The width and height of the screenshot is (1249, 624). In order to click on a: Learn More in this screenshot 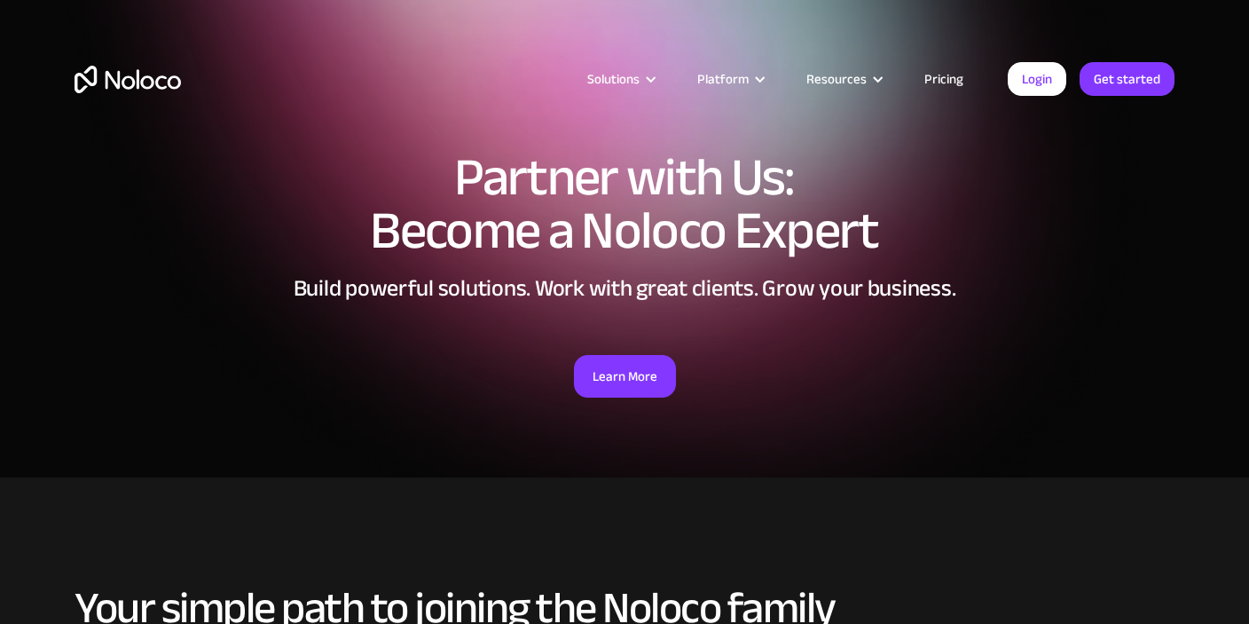, I will do `click(625, 376)`.